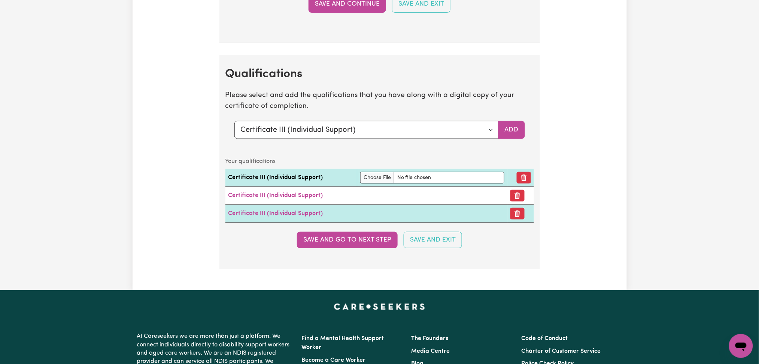 The height and width of the screenshot is (364, 759). Describe the element at coordinates (544, 338) in the screenshot. I see `a: Code of Conduct` at that location.